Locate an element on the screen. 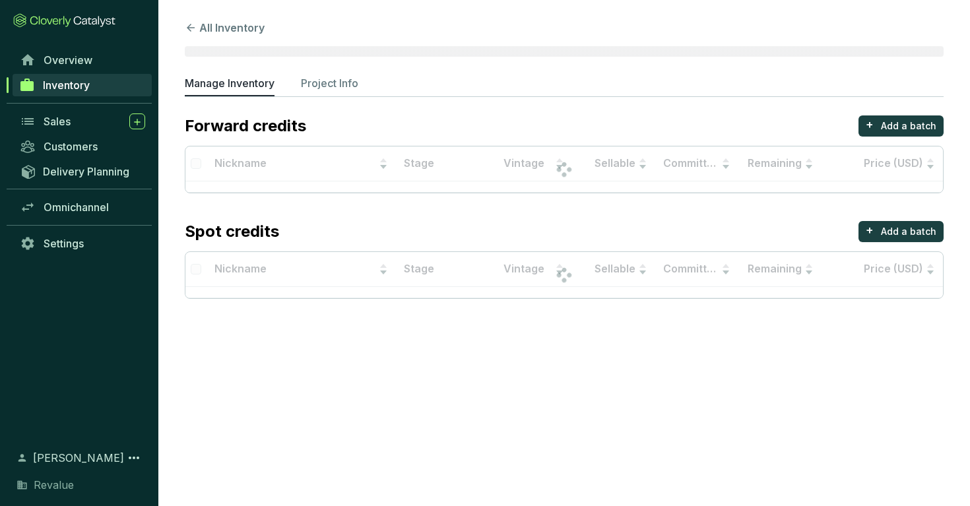 This screenshot has width=970, height=506. p: Spot credits is located at coordinates (231, 231).